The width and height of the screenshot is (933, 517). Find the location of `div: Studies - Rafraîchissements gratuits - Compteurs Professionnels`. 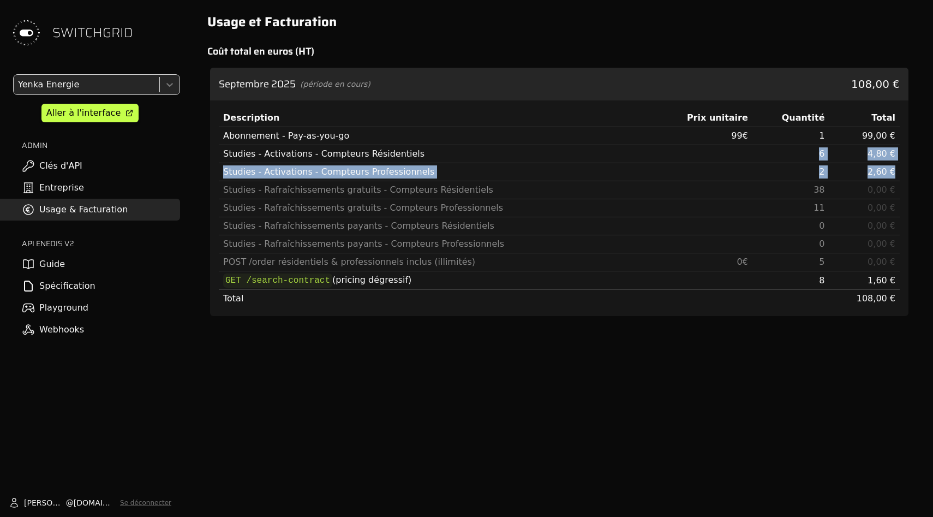

div: Studies - Rafraîchissements gratuits - Compteurs Professionnels is located at coordinates (434, 208).